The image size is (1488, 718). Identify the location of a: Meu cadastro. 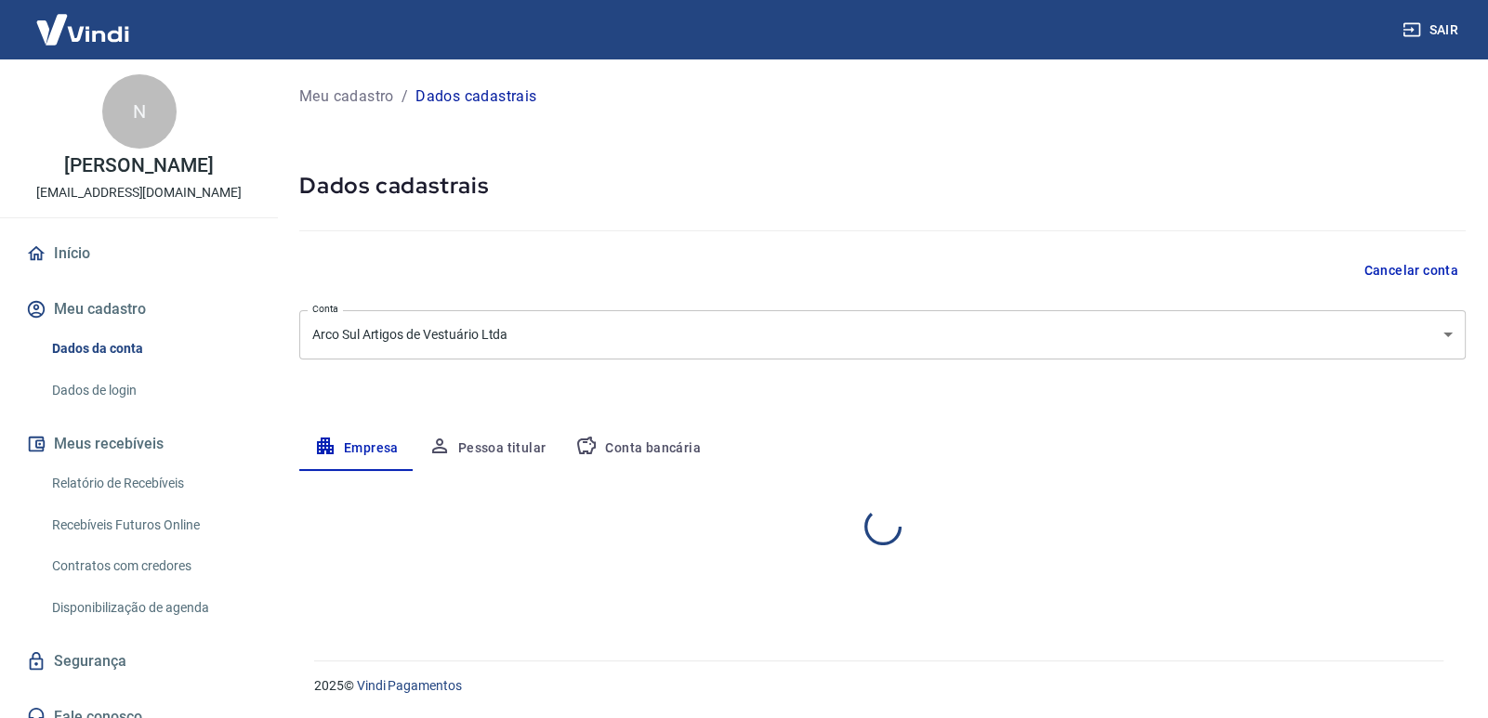
(347, 97).